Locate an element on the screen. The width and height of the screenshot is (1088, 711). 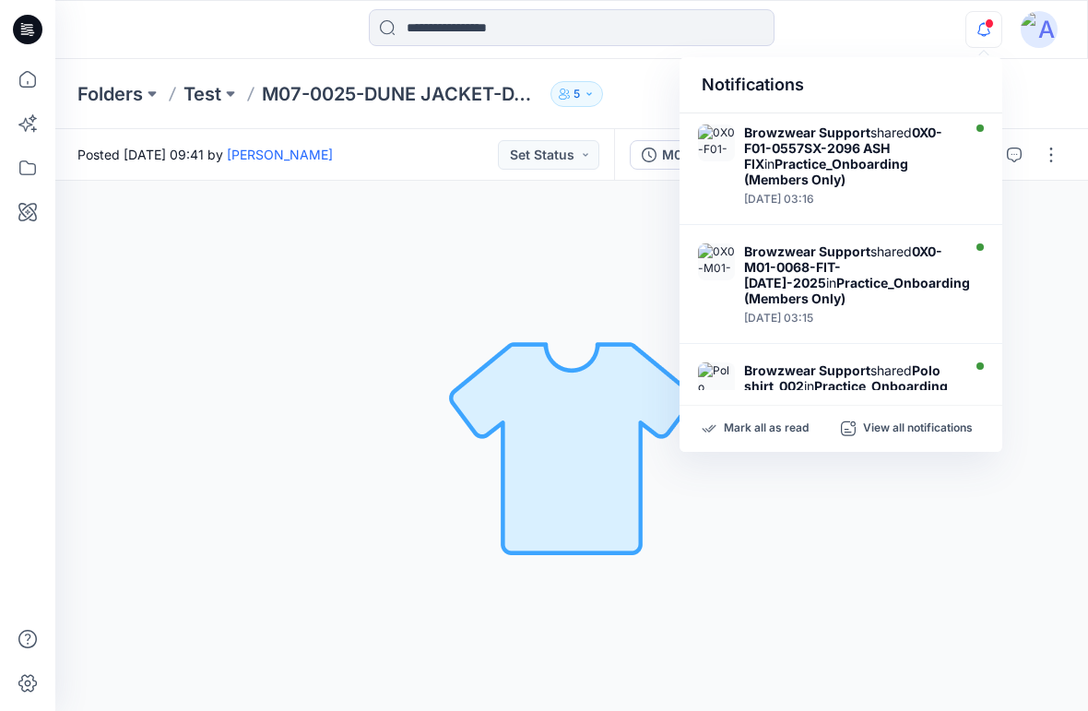
p: View all notifications is located at coordinates (917, 429).